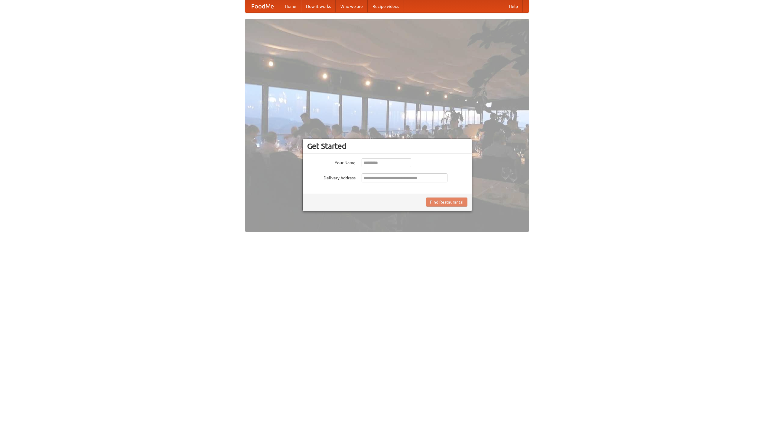 Image resolution: width=774 pixels, height=428 pixels. Describe the element at coordinates (291, 6) in the screenshot. I see `a: Home` at that location.